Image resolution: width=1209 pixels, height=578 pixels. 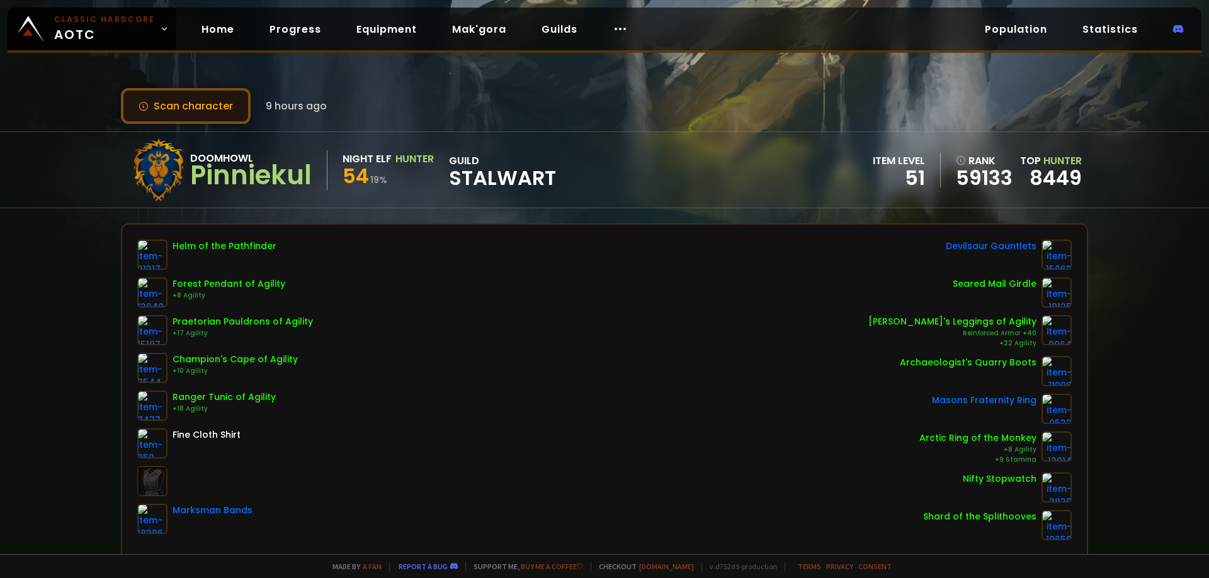 What do you see at coordinates (999, 479) in the screenshot?
I see `div: Nifty Stopwatch` at bounding box center [999, 479].